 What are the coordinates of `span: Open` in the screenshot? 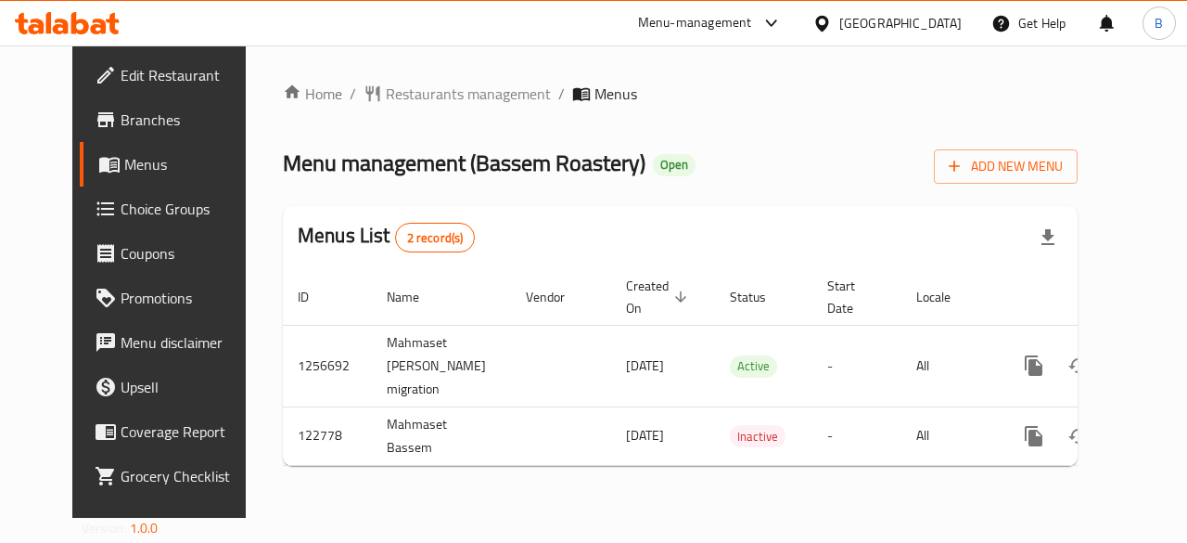 It's located at (674, 164).